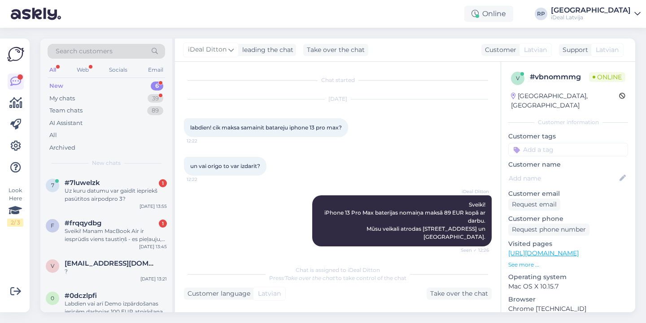 This screenshot has height=323, width=646. What do you see at coordinates (310, 278) in the screenshot?
I see `i: 'Take over the chat'` at bounding box center [310, 278].